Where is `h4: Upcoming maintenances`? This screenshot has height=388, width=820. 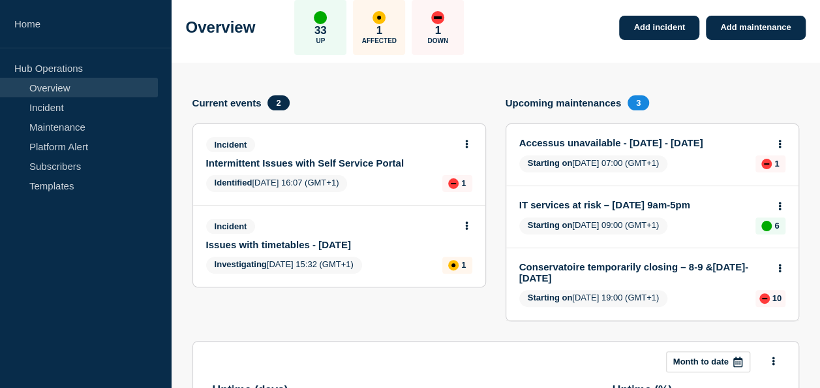 h4: Upcoming maintenances is located at coordinates (564, 102).